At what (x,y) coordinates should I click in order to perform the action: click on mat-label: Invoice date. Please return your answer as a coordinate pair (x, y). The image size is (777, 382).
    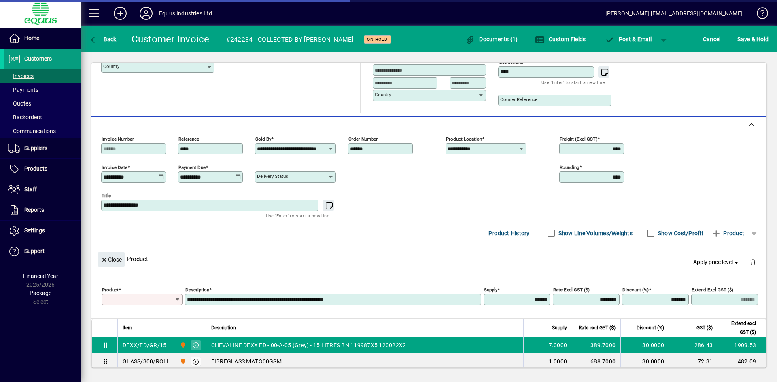
    Looking at the image, I should click on (115, 168).